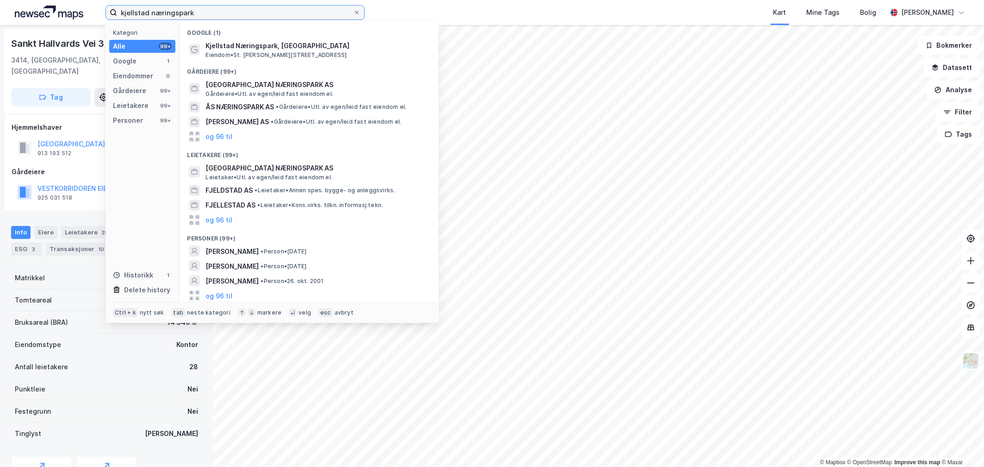 This screenshot has height=467, width=984. I want to click on div: 10, so click(101, 249).